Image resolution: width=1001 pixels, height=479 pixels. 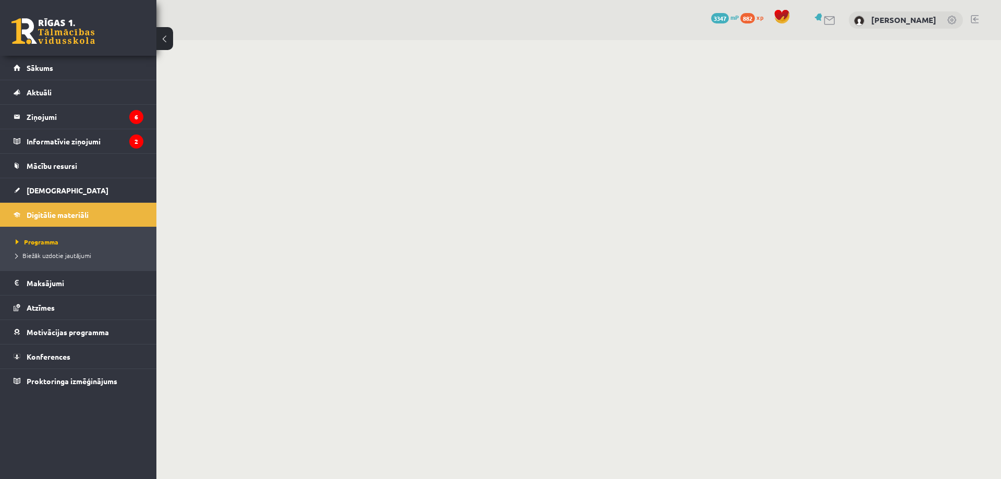 What do you see at coordinates (78, 141) in the screenshot?
I see `a: Informatīvie ziņojumi2` at bounding box center [78, 141].